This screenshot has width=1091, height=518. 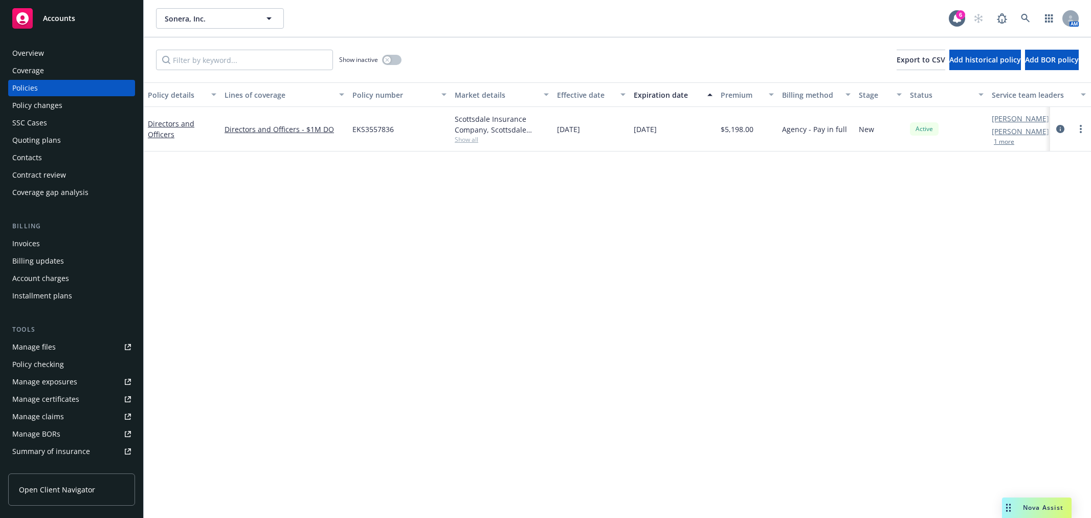 I want to click on a: Contacts, so click(x=72, y=158).